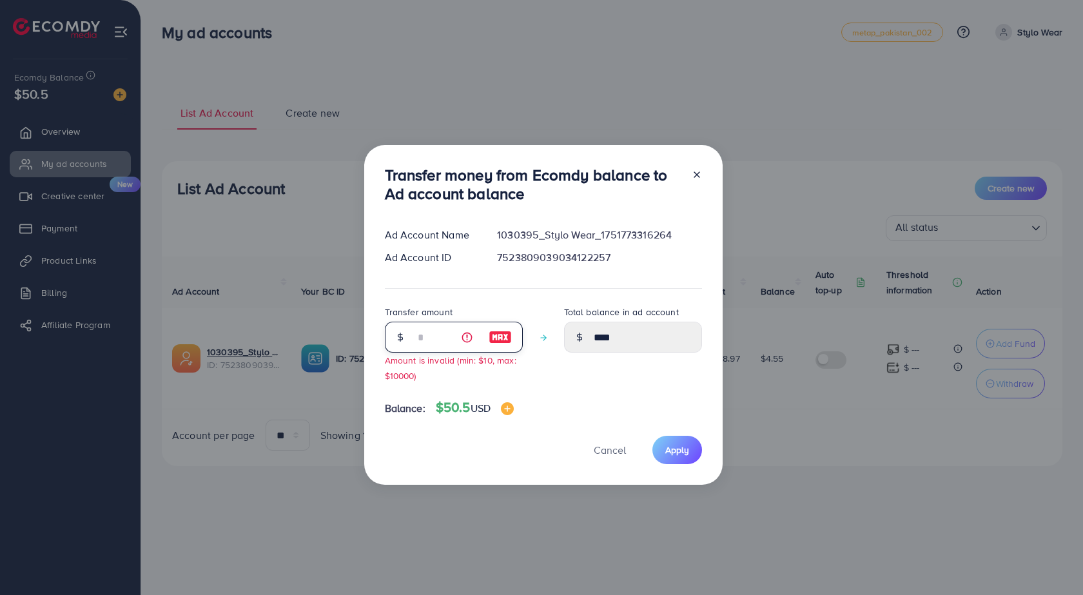 This screenshot has height=595, width=1083. Describe the element at coordinates (610, 450) in the screenshot. I see `button: Cancel` at that location.